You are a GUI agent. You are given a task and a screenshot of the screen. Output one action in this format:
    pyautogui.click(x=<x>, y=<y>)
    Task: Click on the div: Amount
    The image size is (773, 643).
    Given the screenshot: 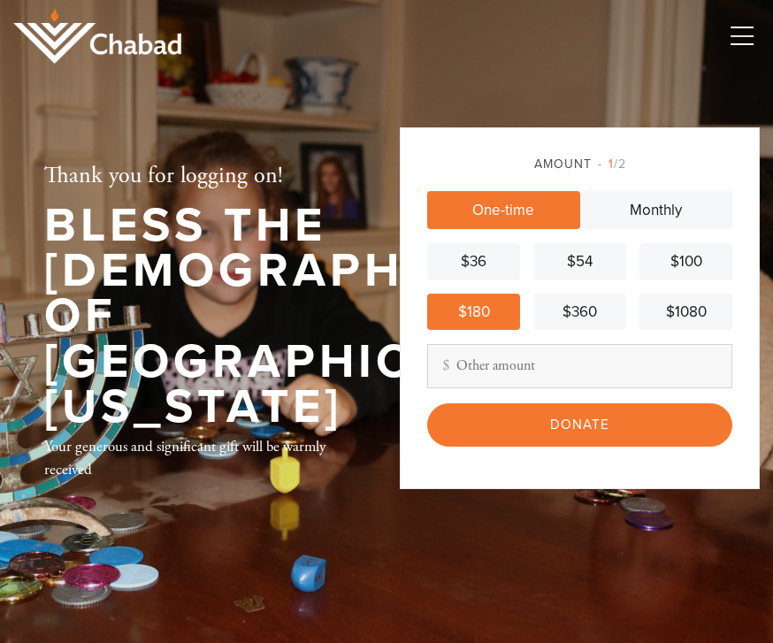 What is the action you would take?
    pyautogui.click(x=579, y=164)
    